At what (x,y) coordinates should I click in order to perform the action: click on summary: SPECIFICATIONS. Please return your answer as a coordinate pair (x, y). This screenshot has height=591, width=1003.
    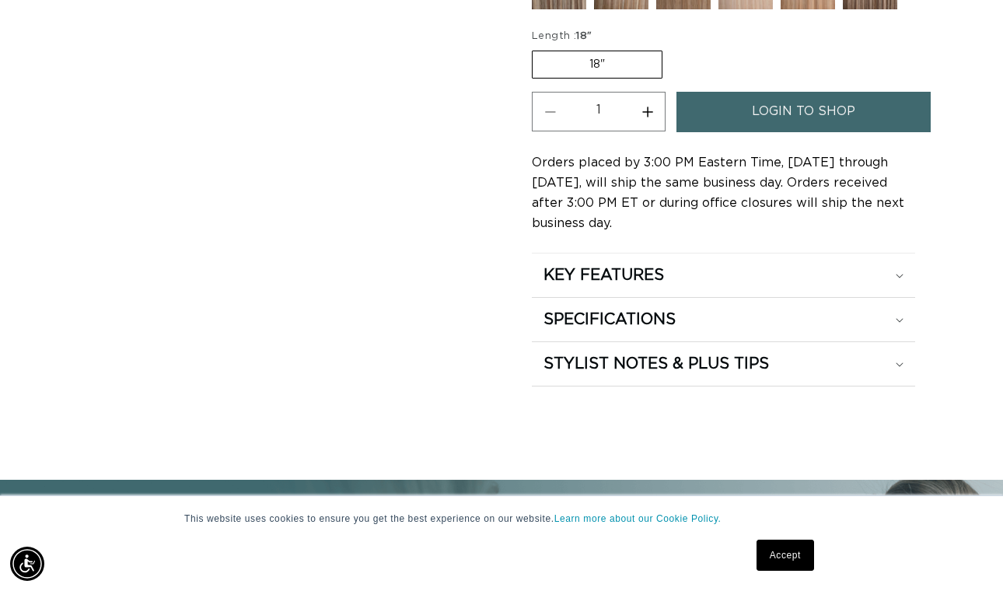
    Looking at the image, I should click on (723, 320).